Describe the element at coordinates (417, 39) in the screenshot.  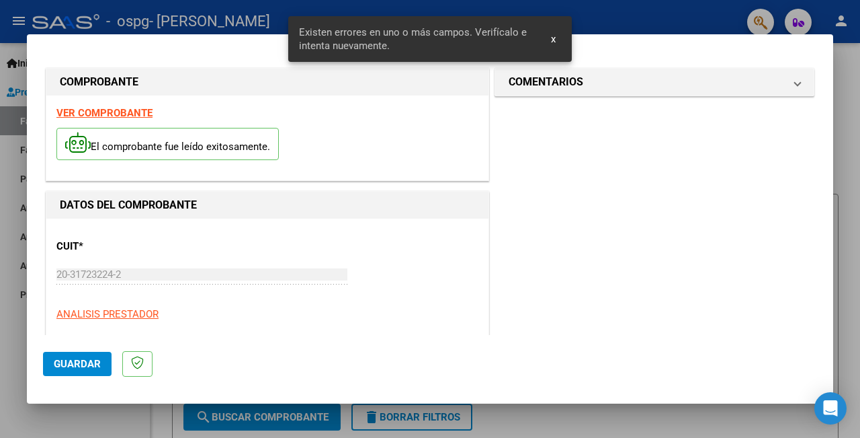
I see `span: Existen errores en uno o más campos. Verifícalo e intenta nuevamente.` at that location.